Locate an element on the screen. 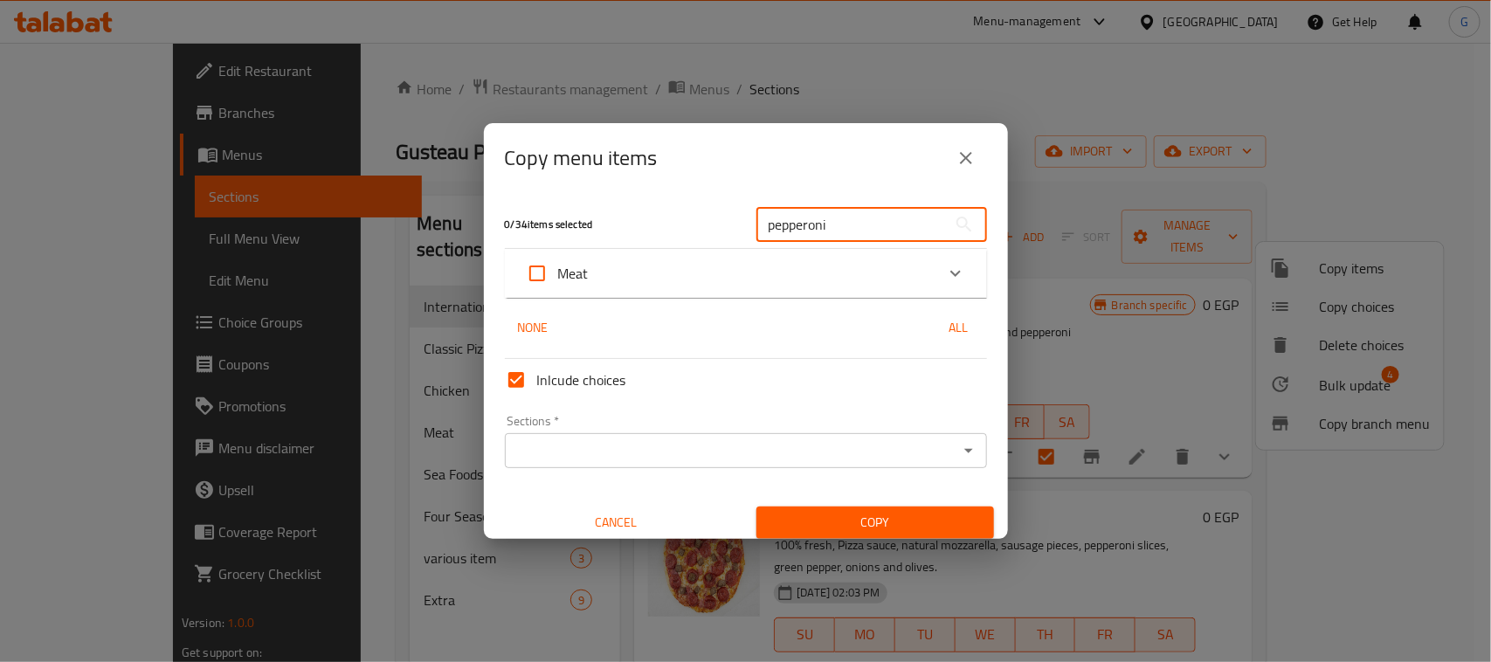 The image size is (1491, 662). input: Search in items is located at coordinates (852, 224).